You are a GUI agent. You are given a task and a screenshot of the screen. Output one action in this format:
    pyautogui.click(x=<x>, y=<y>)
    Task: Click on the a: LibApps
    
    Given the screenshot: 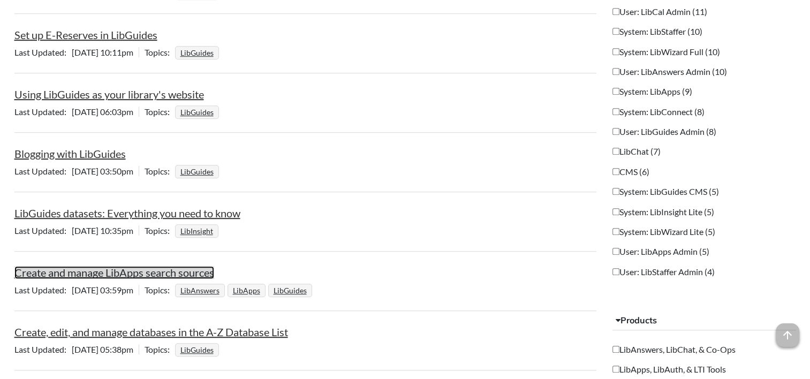 What is the action you would take?
    pyautogui.click(x=246, y=290)
    